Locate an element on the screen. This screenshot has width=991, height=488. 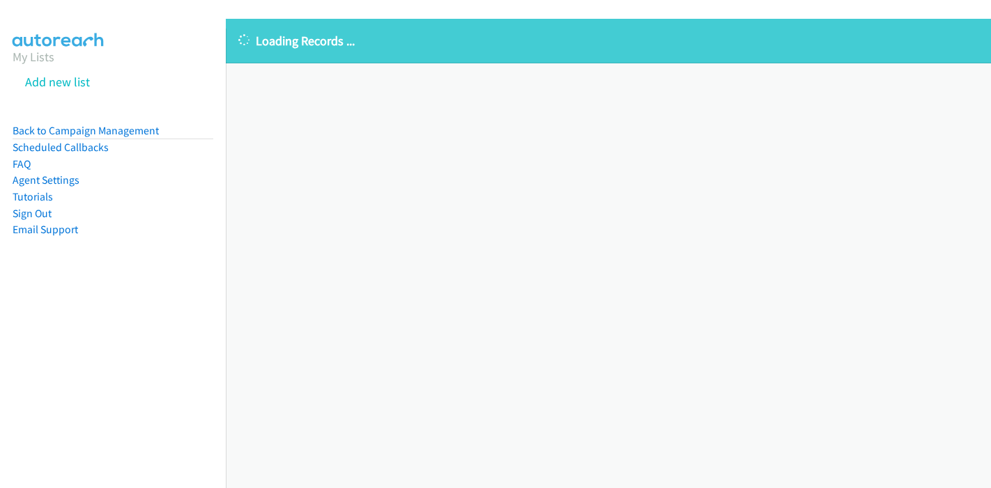
a: Sign Out is located at coordinates (32, 213).